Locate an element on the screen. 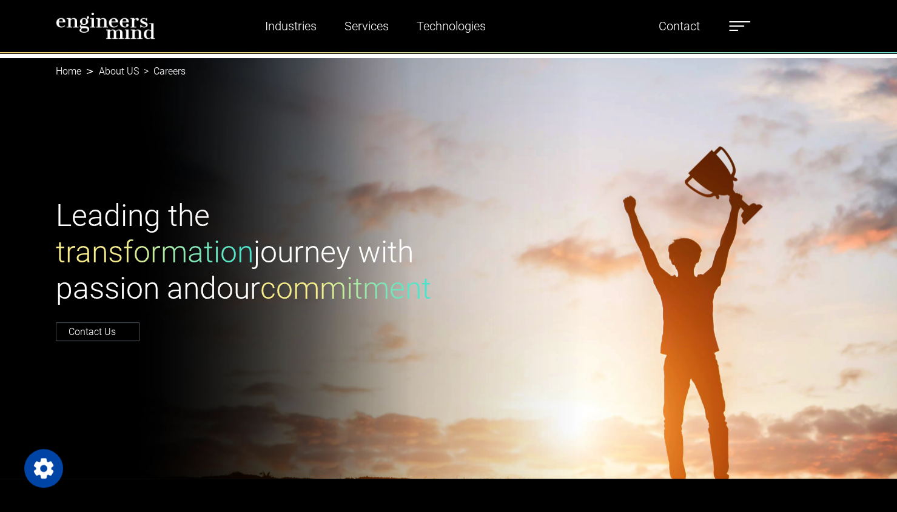 The height and width of the screenshot is (512, 897). a: Contact is located at coordinates (679, 26).